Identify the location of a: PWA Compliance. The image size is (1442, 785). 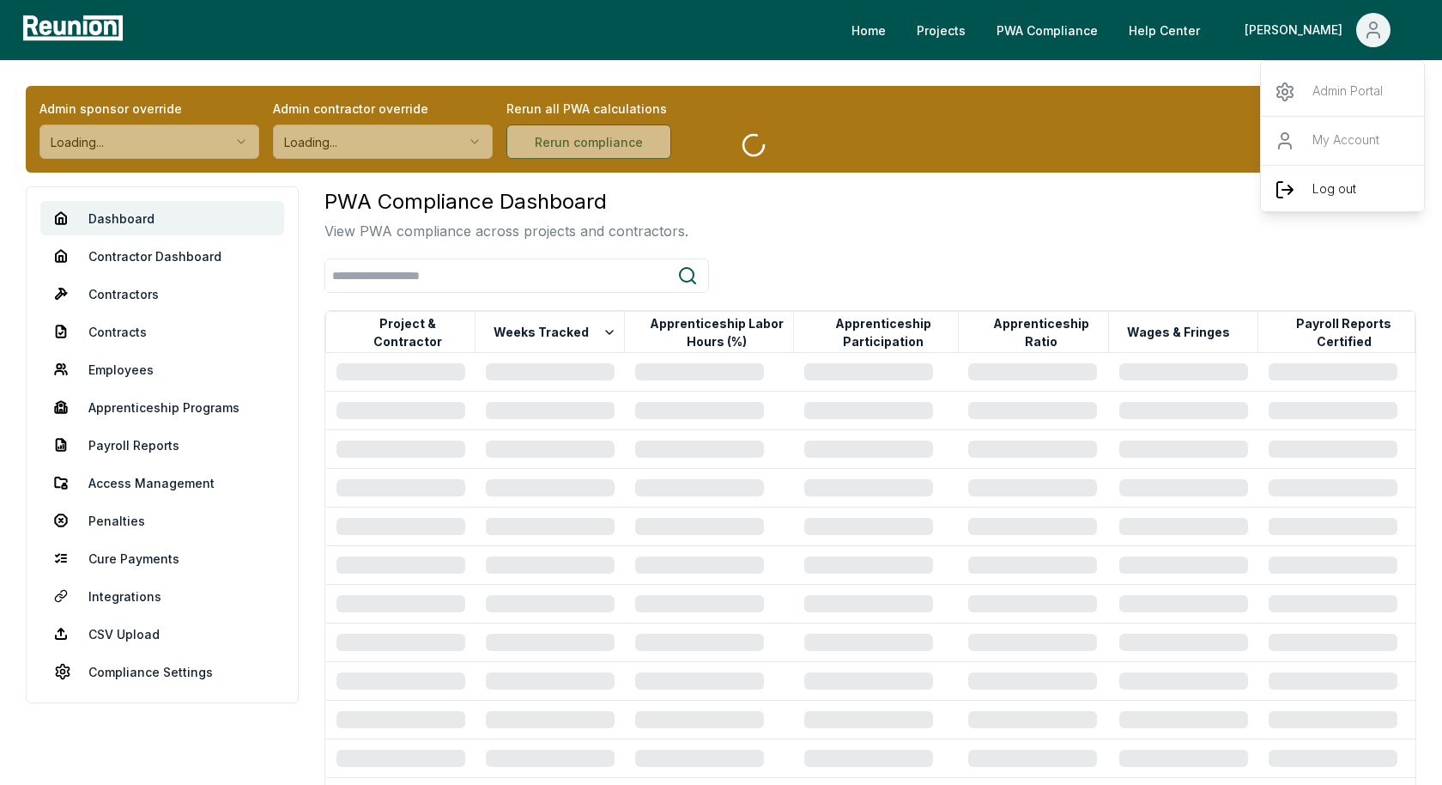
(1047, 30).